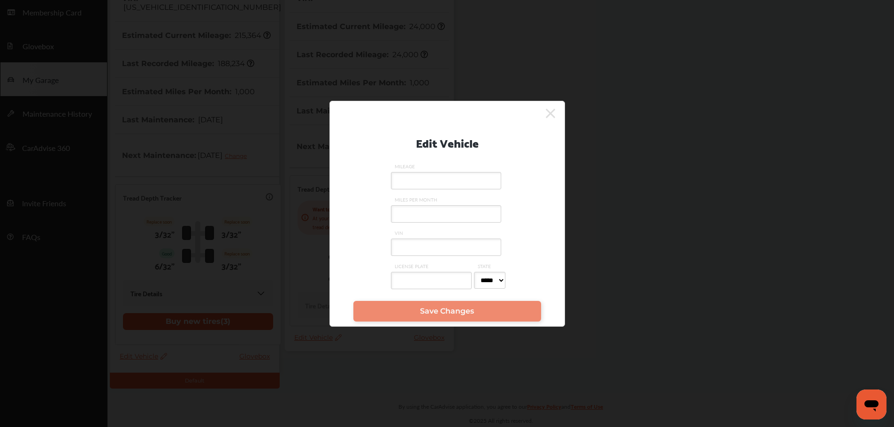 The image size is (894, 427). What do you see at coordinates (446, 214) in the screenshot?
I see `input: MILES PER MONTH` at bounding box center [446, 214].